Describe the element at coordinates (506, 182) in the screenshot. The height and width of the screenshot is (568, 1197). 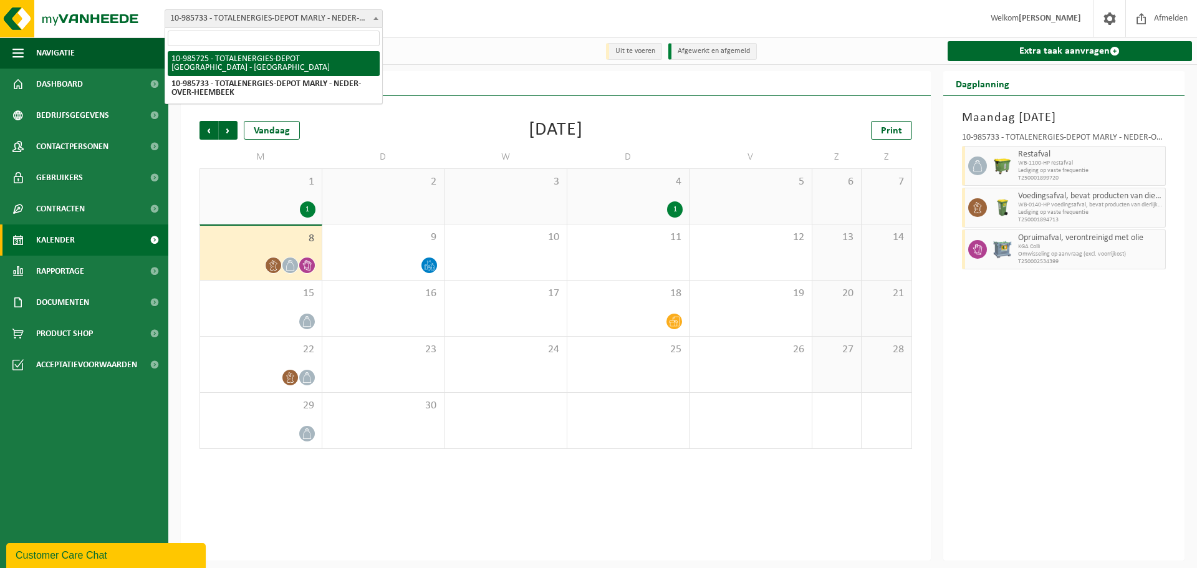
I see `span: 3` at that location.